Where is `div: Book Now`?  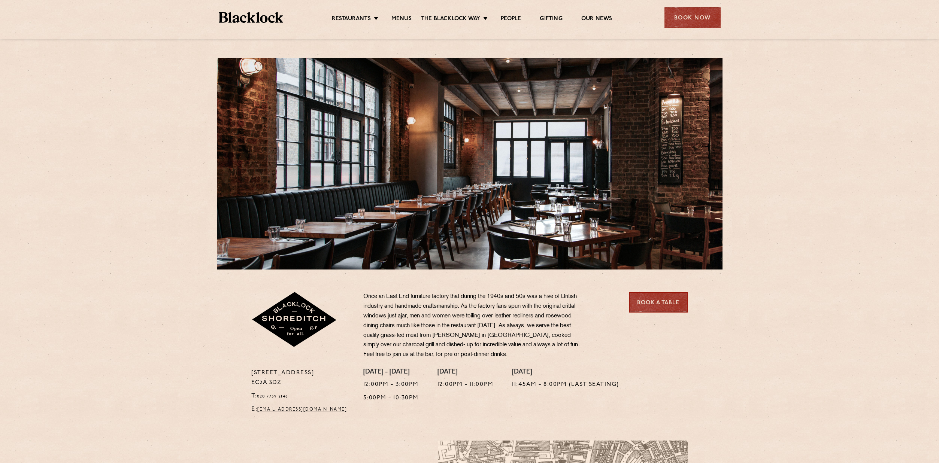
div: Book Now is located at coordinates (693, 17).